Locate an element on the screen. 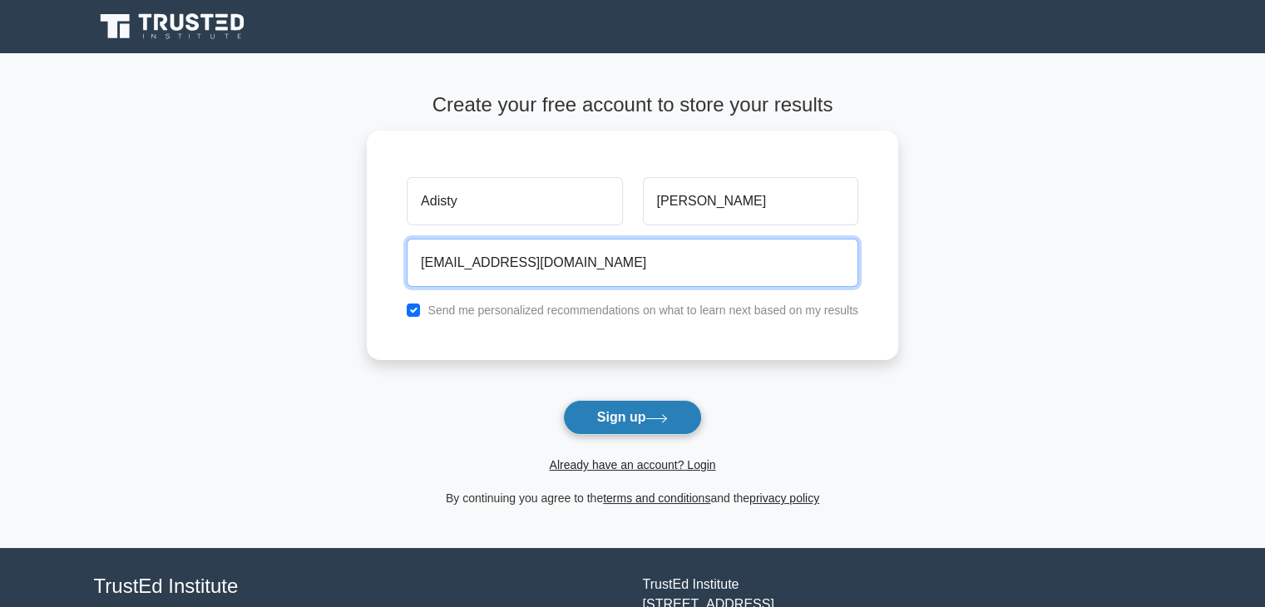  a: terms and conditions is located at coordinates (656, 498).